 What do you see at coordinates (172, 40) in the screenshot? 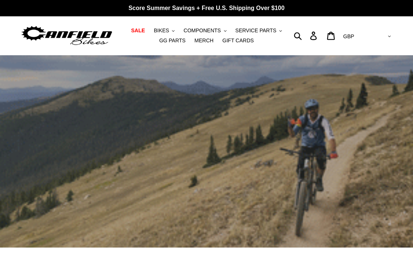
I see `span: GG PARTS` at bounding box center [172, 40].